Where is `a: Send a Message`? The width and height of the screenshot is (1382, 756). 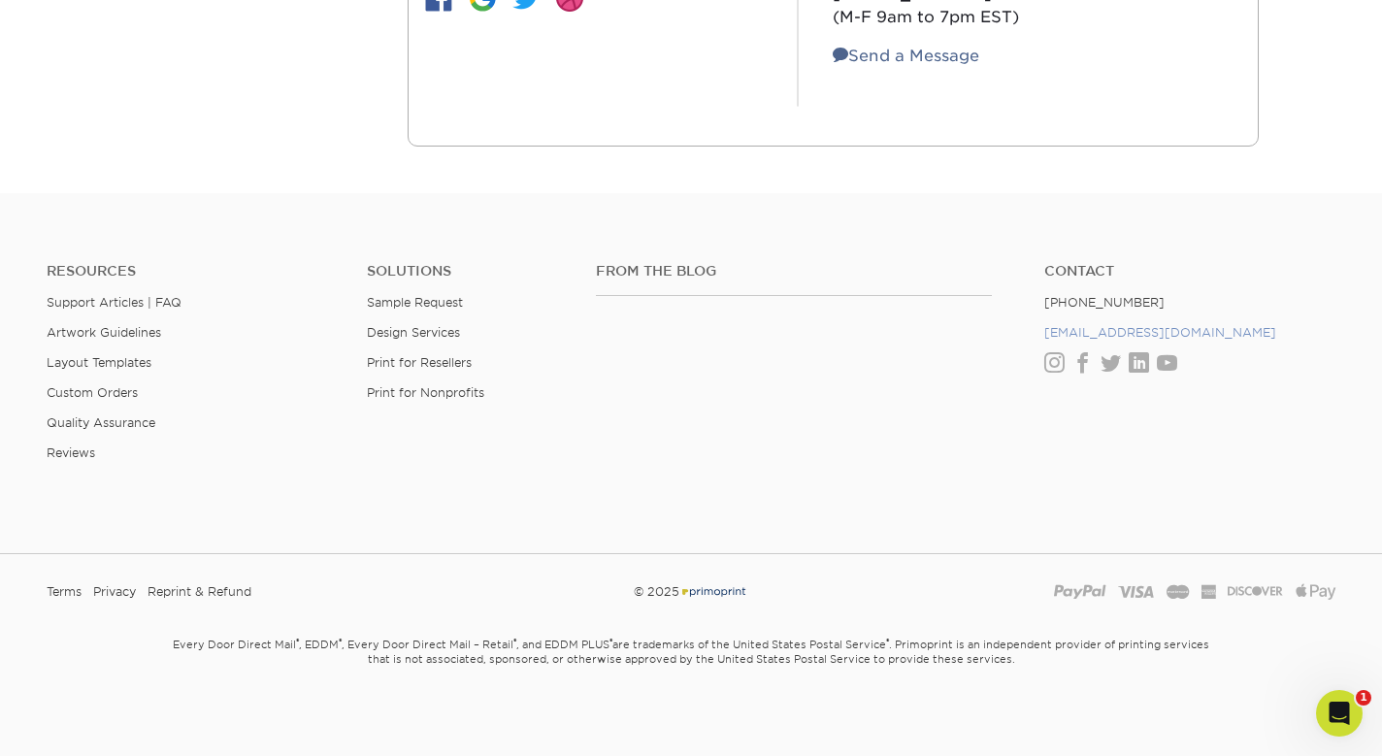 a: Send a Message is located at coordinates (905, 55).